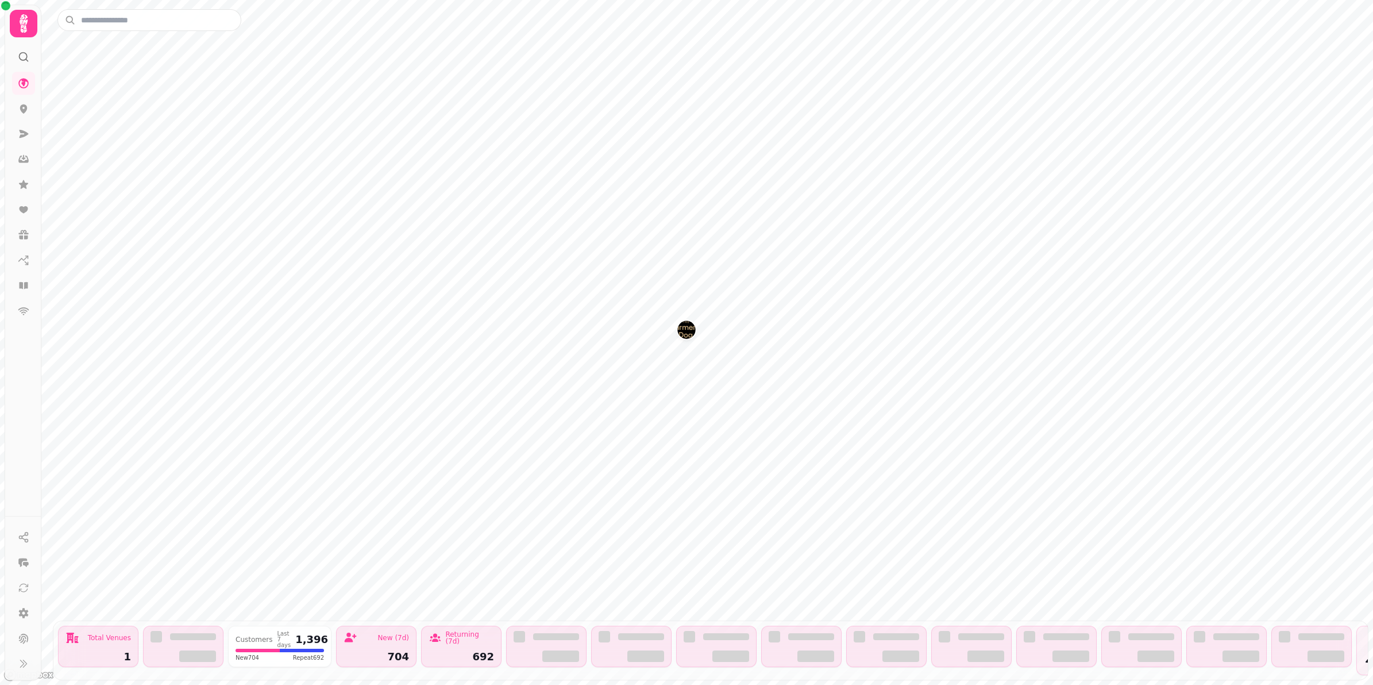  I want to click on div: 1,396, so click(311, 639).